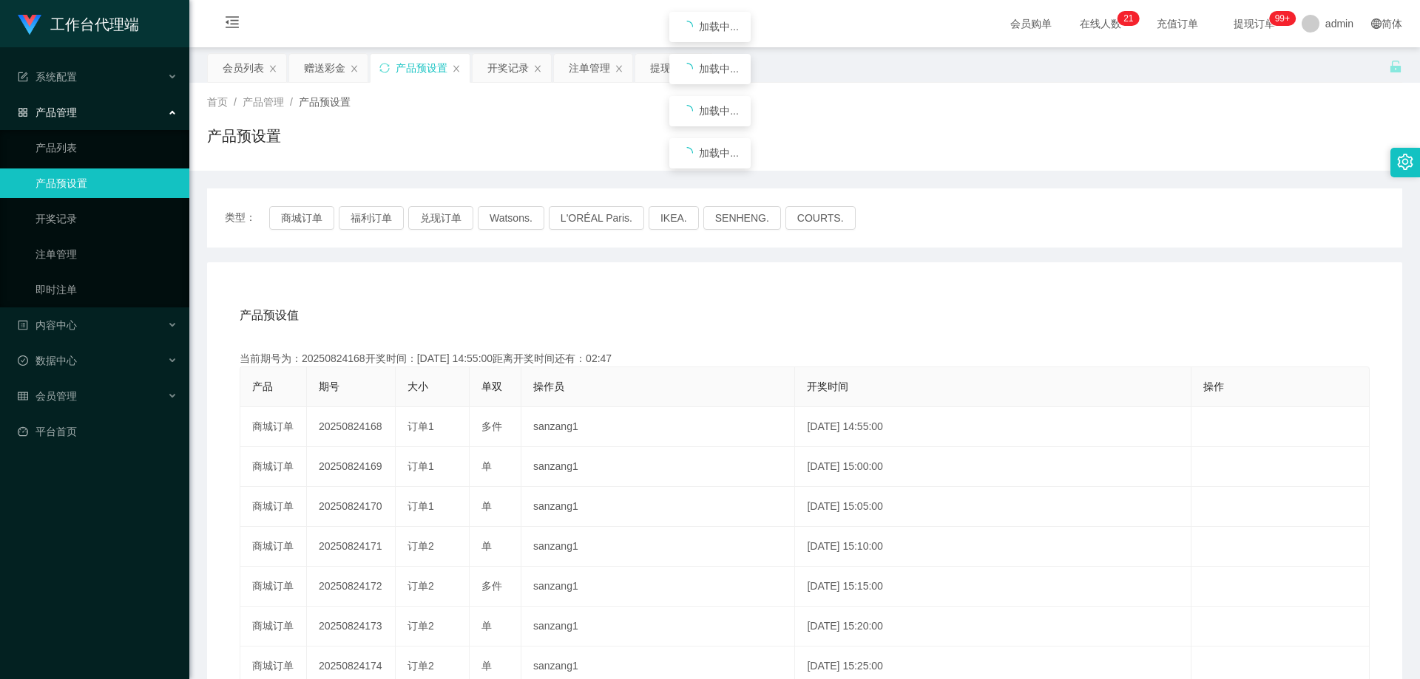 The image size is (1420, 679). Describe the element at coordinates (1213, 387) in the screenshot. I see `span: 操作` at that location.